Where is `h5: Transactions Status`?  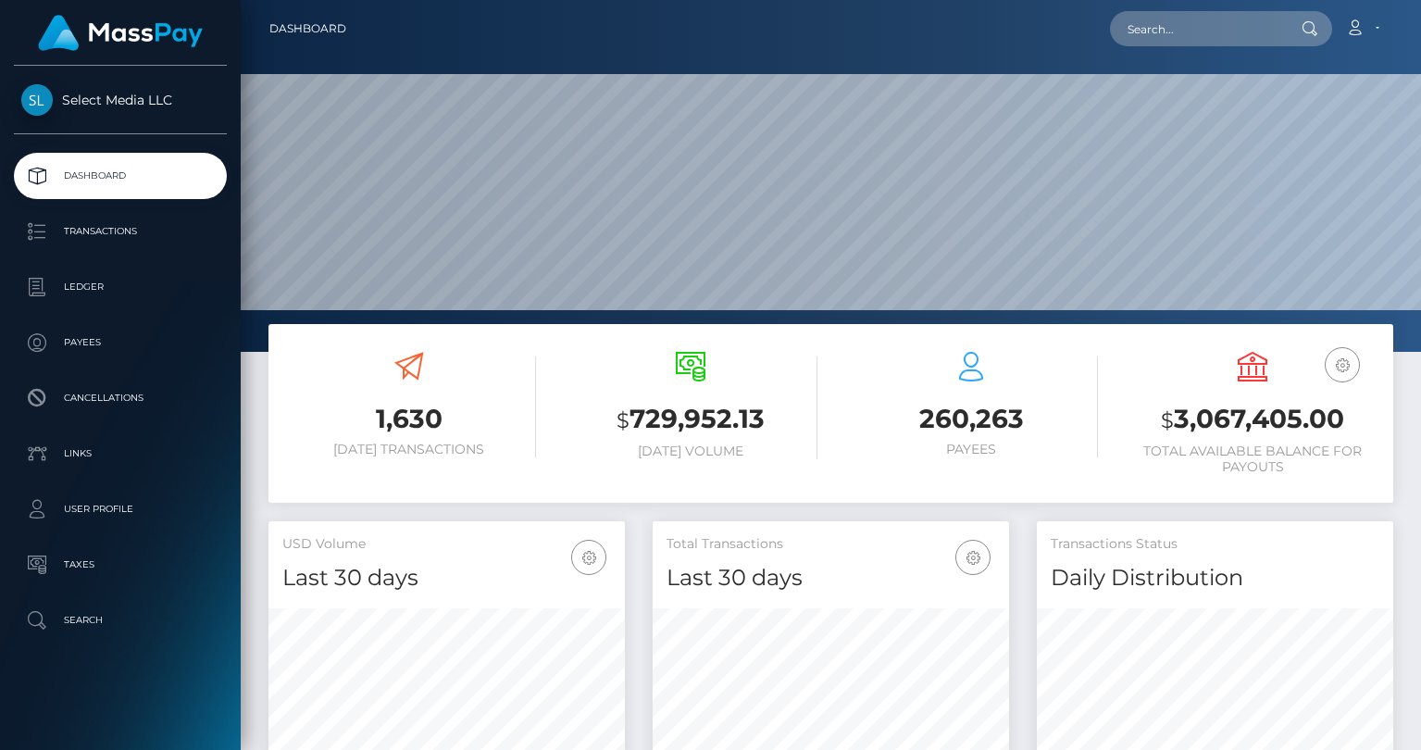
h5: Transactions Status is located at coordinates (1215, 544).